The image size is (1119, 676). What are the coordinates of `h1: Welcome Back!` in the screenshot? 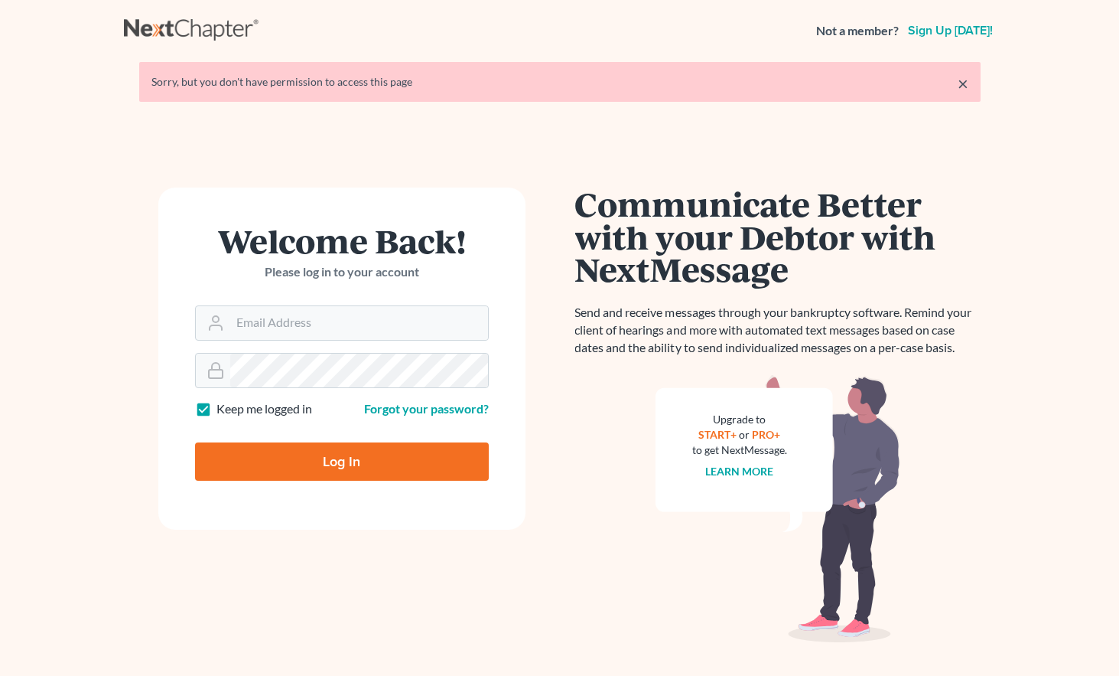 It's located at (342, 240).